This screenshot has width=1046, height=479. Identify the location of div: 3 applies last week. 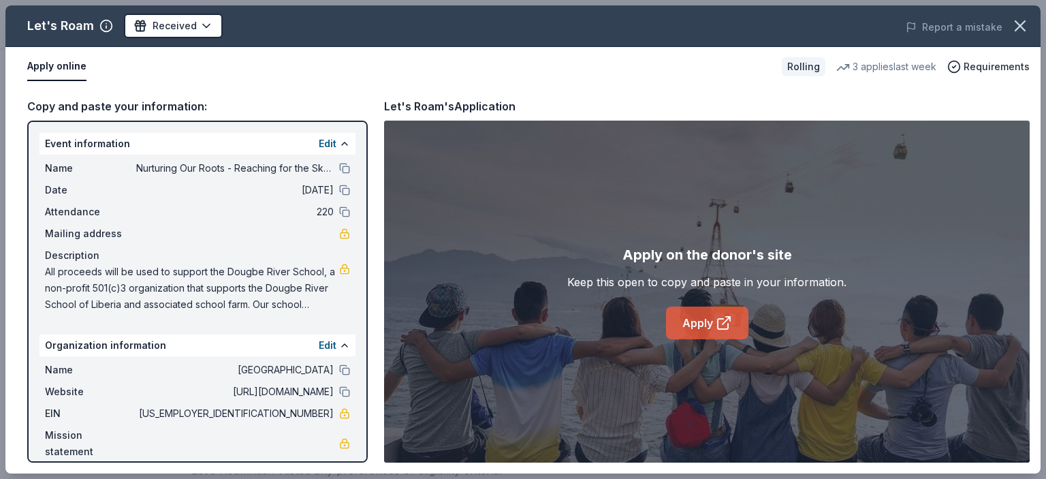
(886, 67).